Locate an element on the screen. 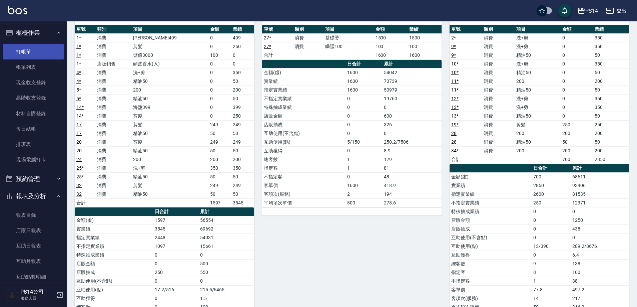 The height and width of the screenshot is (307, 637). td: 特殊抽成業績 is located at coordinates (114, 255).